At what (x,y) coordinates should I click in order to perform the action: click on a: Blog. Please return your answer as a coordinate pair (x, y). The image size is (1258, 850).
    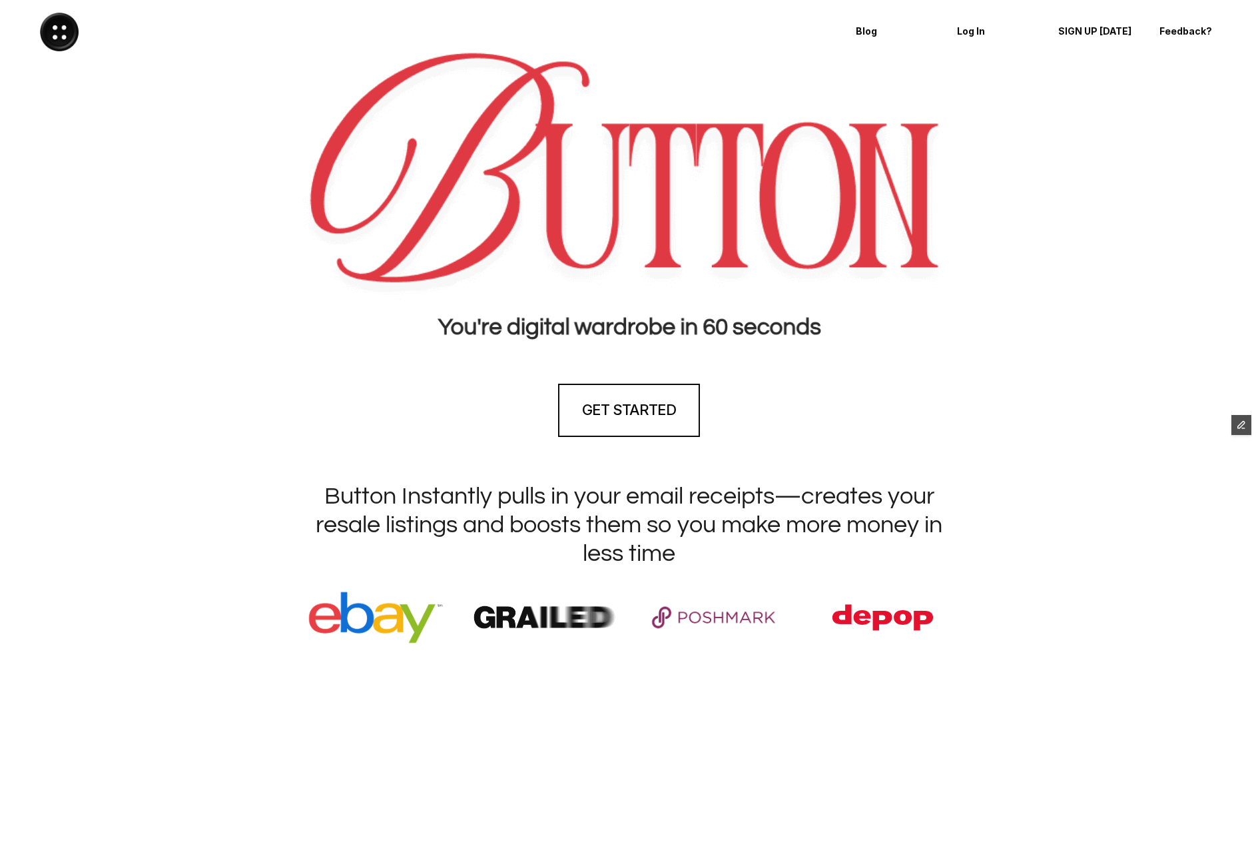
    Looking at the image, I should click on (894, 32).